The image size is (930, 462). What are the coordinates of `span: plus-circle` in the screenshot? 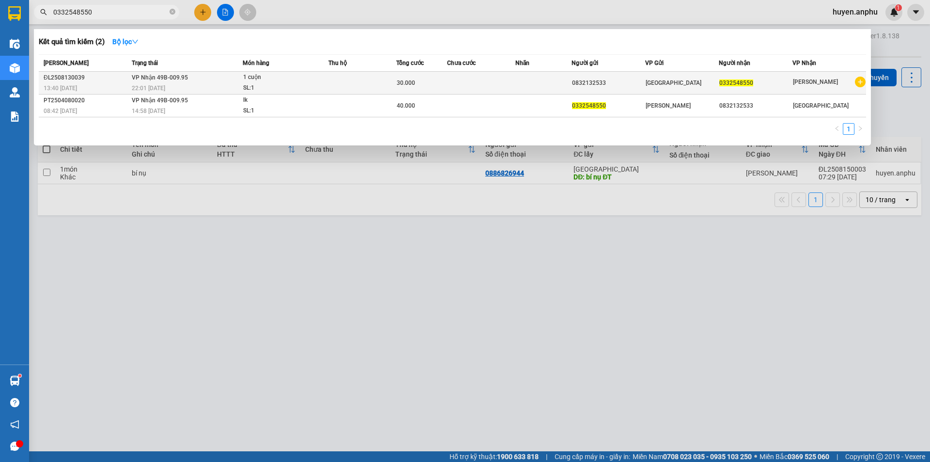 It's located at (861, 82).